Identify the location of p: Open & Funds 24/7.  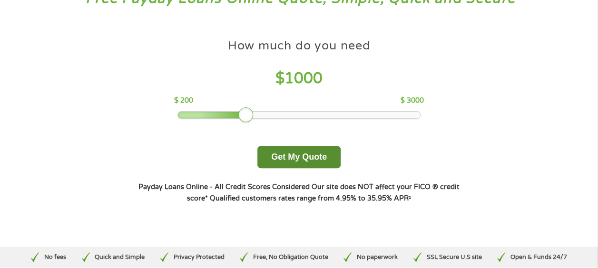
(538, 257).